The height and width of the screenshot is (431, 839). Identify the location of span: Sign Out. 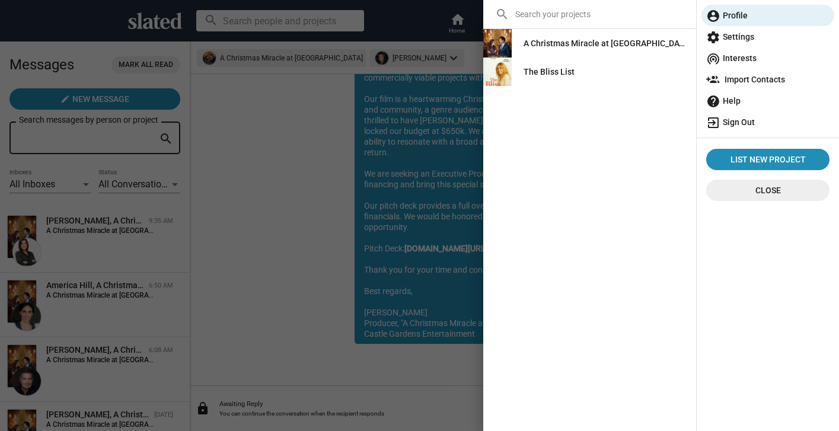
(768, 122).